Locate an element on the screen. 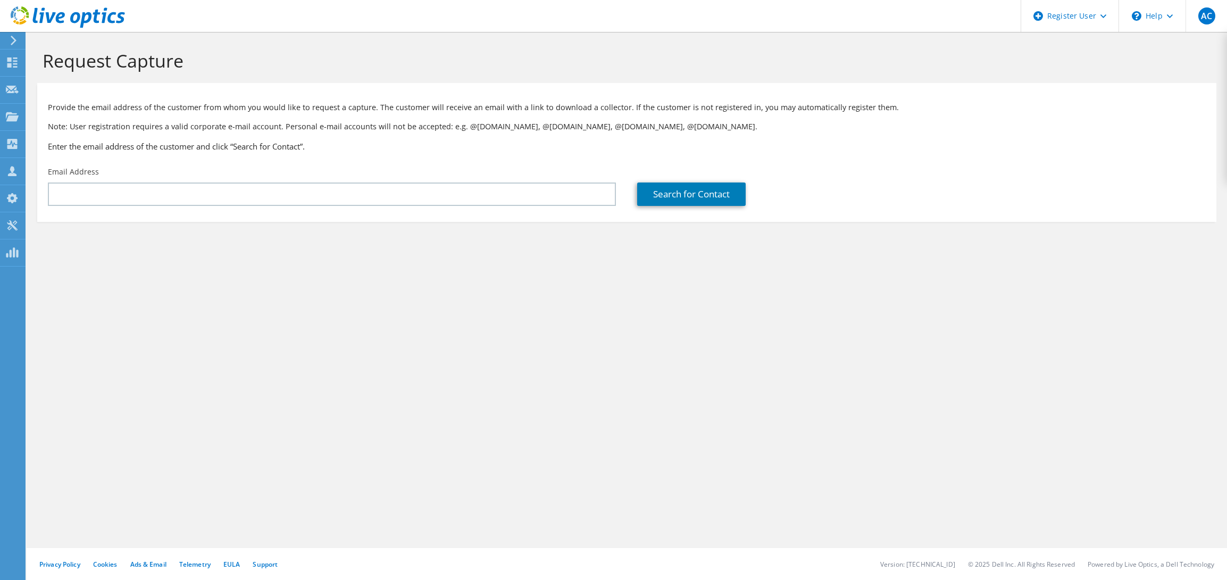 The width and height of the screenshot is (1227, 580). p: Provide the email address of the customer from whom you would like to request a capture. The cust... is located at coordinates (627, 107).